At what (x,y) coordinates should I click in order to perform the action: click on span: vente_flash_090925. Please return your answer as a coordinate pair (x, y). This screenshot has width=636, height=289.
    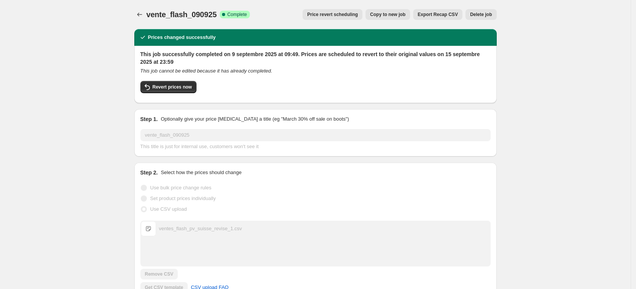
    Looking at the image, I should click on (182, 15).